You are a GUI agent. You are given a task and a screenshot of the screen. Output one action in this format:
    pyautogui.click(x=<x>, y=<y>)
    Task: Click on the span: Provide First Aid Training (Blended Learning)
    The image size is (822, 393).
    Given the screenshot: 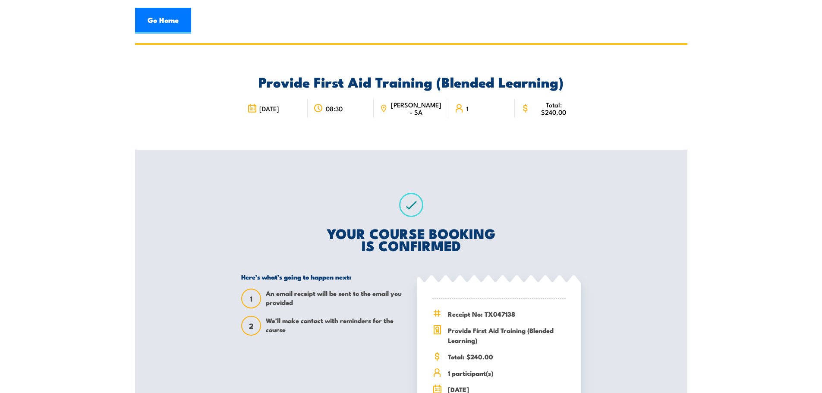 What is the action you would take?
    pyautogui.click(x=507, y=335)
    